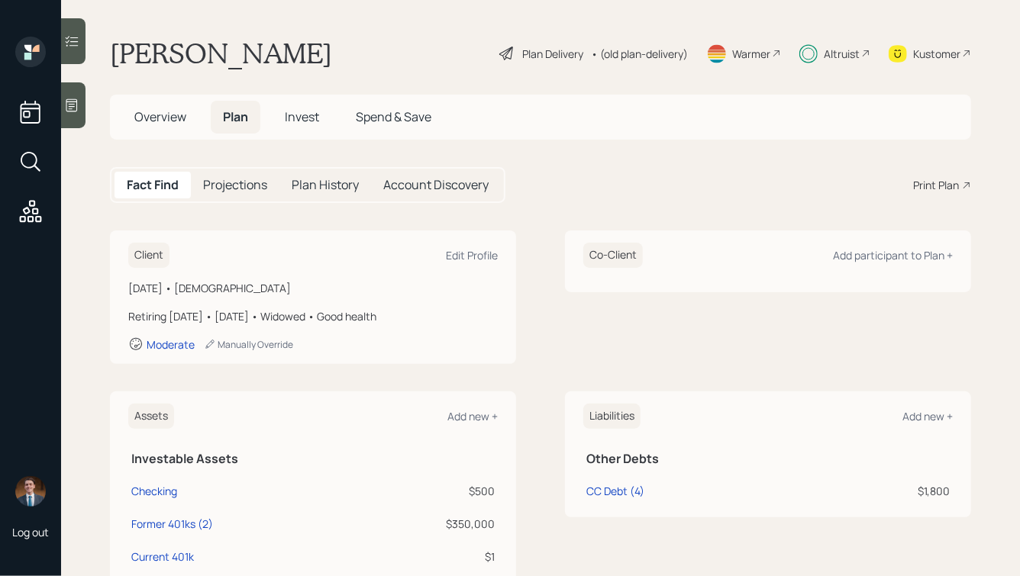 This screenshot has height=576, width=1020. What do you see at coordinates (151, 416) in the screenshot?
I see `h6: Assets` at bounding box center [151, 416].